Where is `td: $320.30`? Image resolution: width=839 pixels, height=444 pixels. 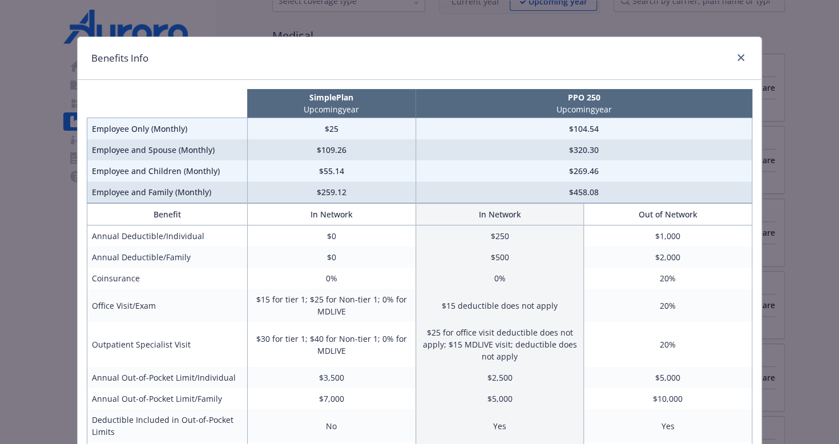 td: $320.30 is located at coordinates (583, 149).